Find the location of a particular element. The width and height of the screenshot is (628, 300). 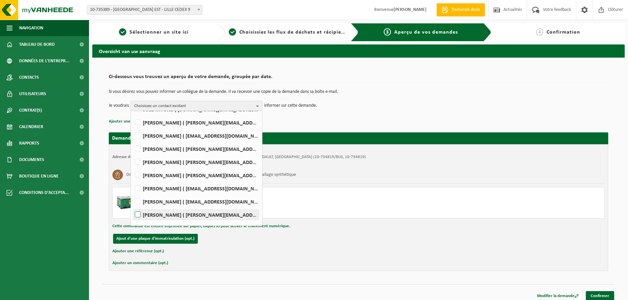

span: 10-735389 - SUEZ RV NORD EST - LILLE CEDEX 9 is located at coordinates (145, 10).